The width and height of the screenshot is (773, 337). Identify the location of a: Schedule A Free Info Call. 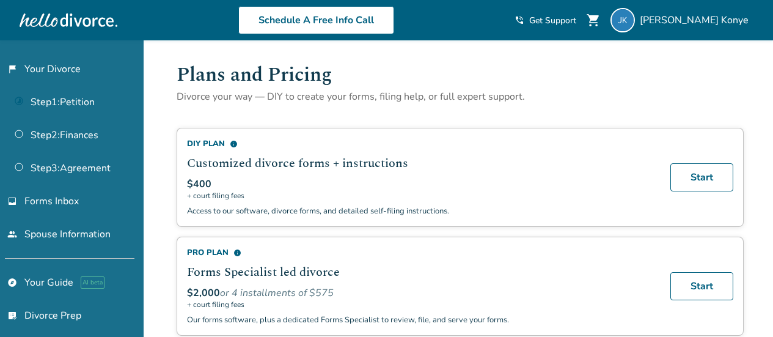
(316, 20).